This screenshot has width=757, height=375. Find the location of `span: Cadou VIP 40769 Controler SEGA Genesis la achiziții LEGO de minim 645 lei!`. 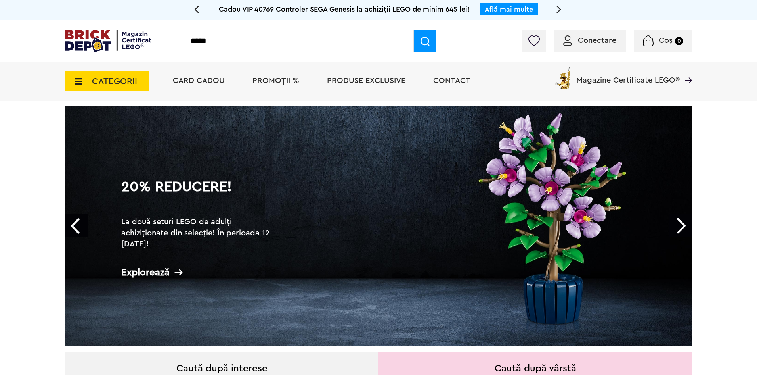

span: Cadou VIP 40769 Controler SEGA Genesis la achiziții LEGO de minim 645 lei! is located at coordinates (344, 9).